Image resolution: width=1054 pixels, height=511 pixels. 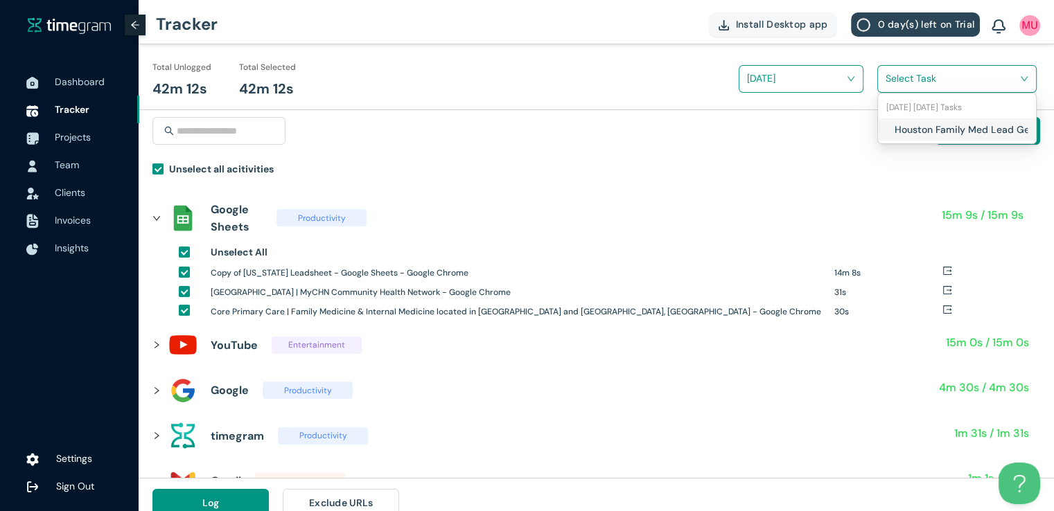 What do you see at coordinates (987, 342) in the screenshot?
I see `h1: 15m 0s / 15m 0s` at bounding box center [987, 342].